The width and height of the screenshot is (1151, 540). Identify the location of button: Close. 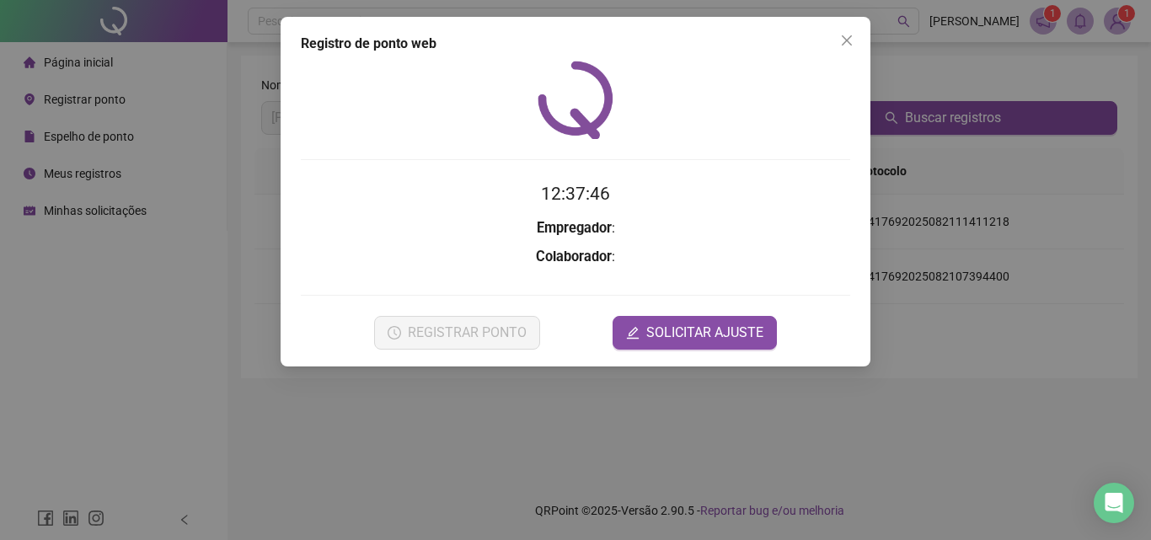
(847, 40).